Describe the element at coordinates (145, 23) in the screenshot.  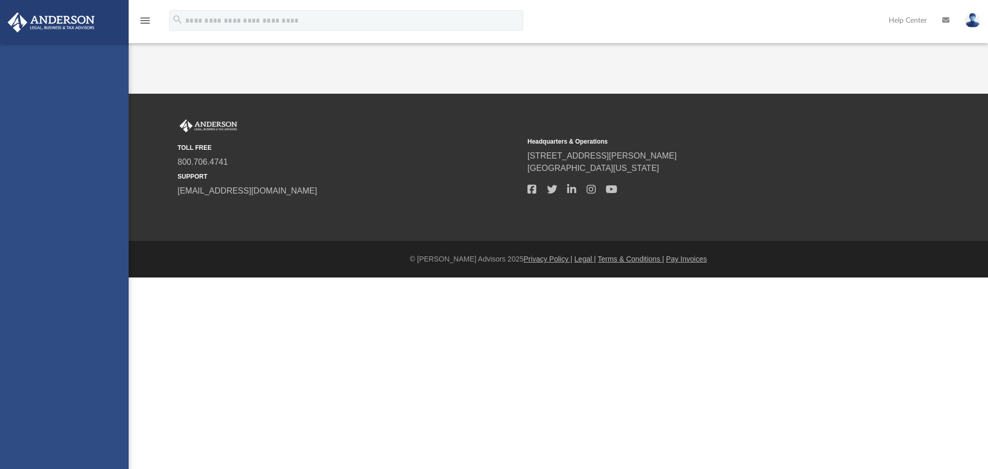
I see `a: menu` at that location.